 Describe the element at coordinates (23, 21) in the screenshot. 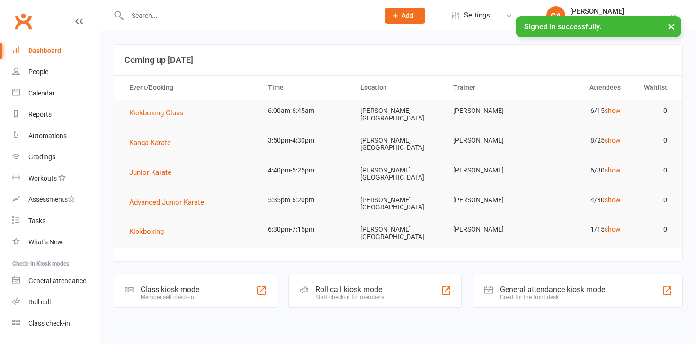

I see `a: Clubworx` at that location.